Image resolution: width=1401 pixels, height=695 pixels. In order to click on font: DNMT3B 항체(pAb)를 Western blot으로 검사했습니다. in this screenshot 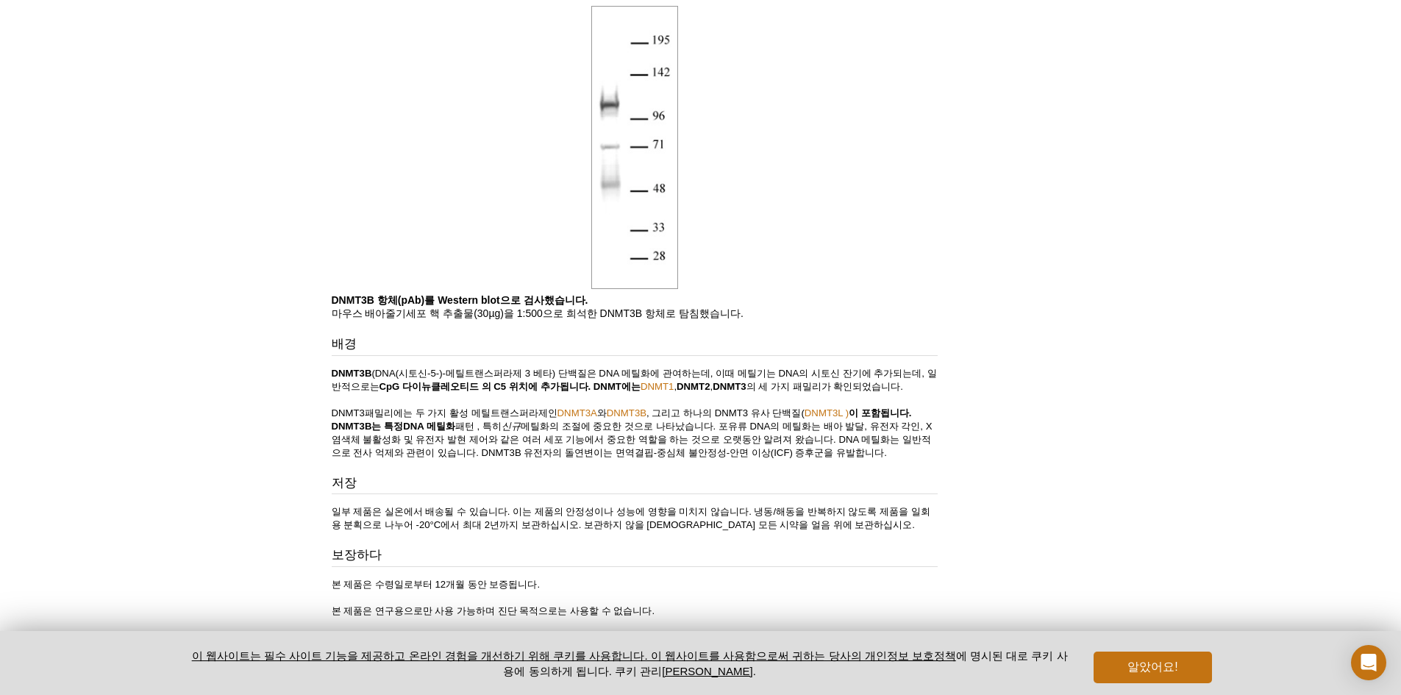, I will do `click(460, 300)`.